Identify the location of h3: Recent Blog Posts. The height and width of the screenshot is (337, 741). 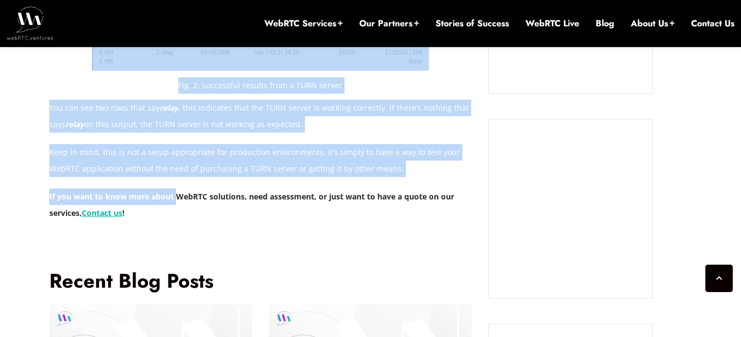
(261, 281).